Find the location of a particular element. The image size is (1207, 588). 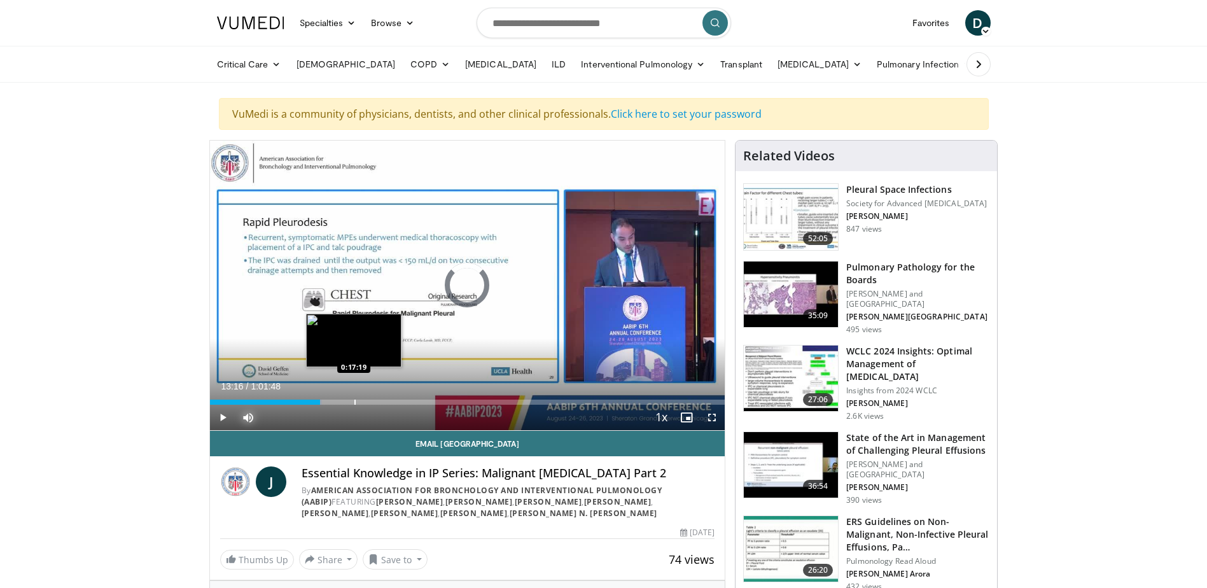

h3: Pulmonary Pathology for the Boards is located at coordinates (917, 274).